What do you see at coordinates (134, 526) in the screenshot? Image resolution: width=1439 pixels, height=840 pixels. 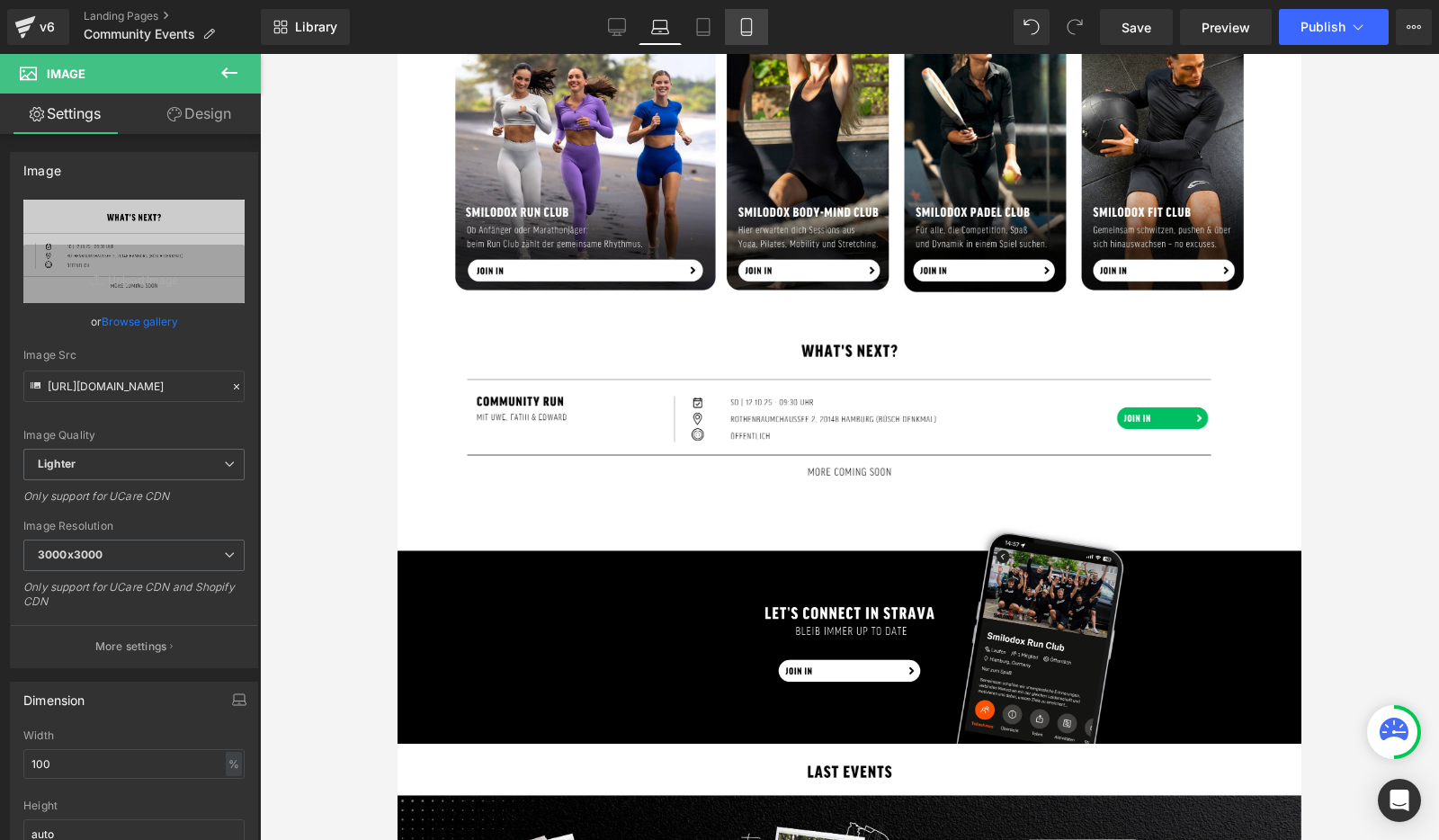 I see `div: Image Resolution` at bounding box center [134, 526].